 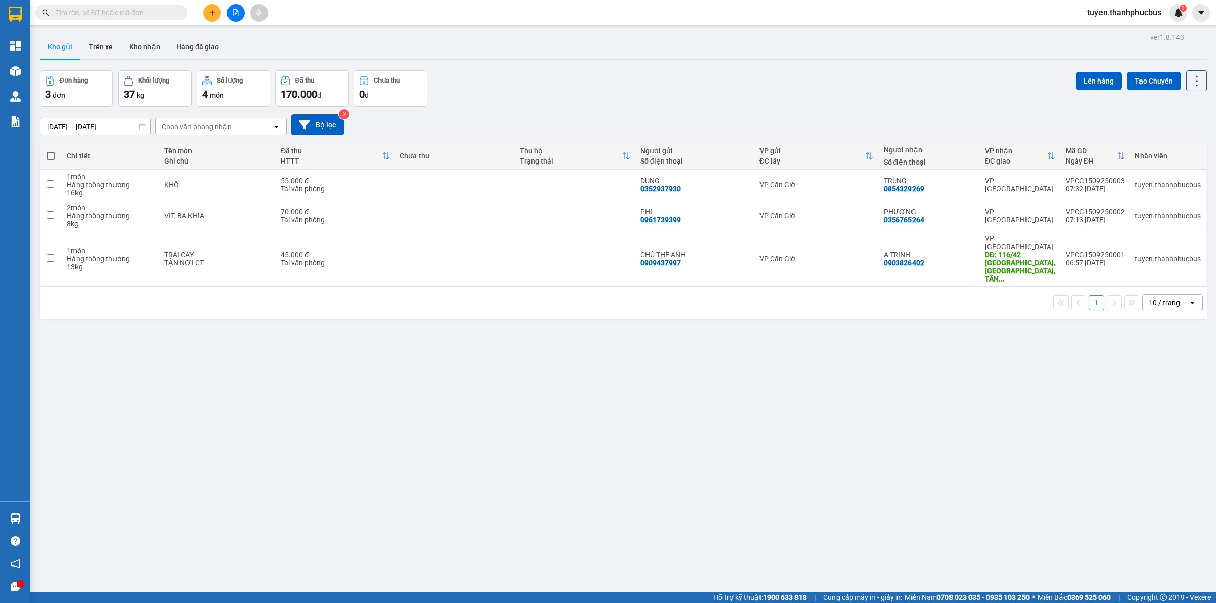 What do you see at coordinates (46, 13) in the screenshot?
I see `span: search` at bounding box center [46, 13].